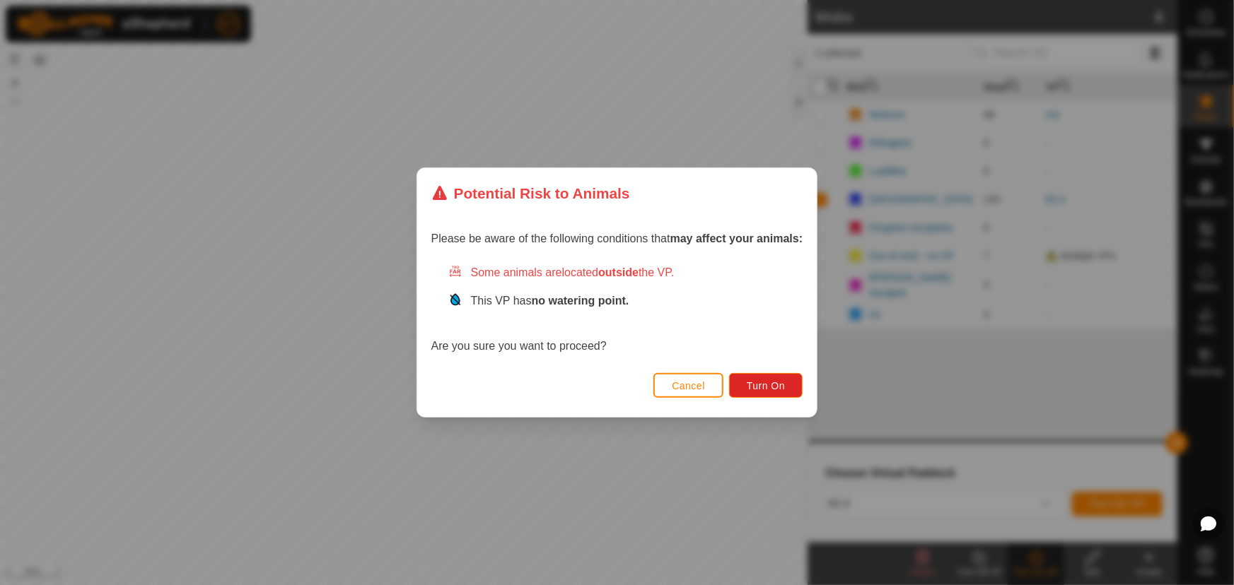 The height and width of the screenshot is (585, 1234). I want to click on div: Potential Risk to Animals, so click(530, 193).